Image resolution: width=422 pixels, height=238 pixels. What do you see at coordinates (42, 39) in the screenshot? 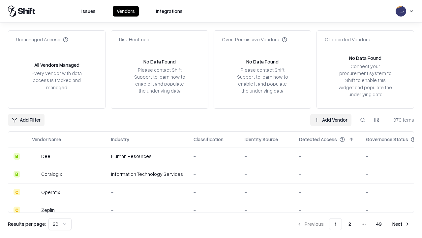
I see `div: Unmanaged Access` at bounding box center [42, 39].